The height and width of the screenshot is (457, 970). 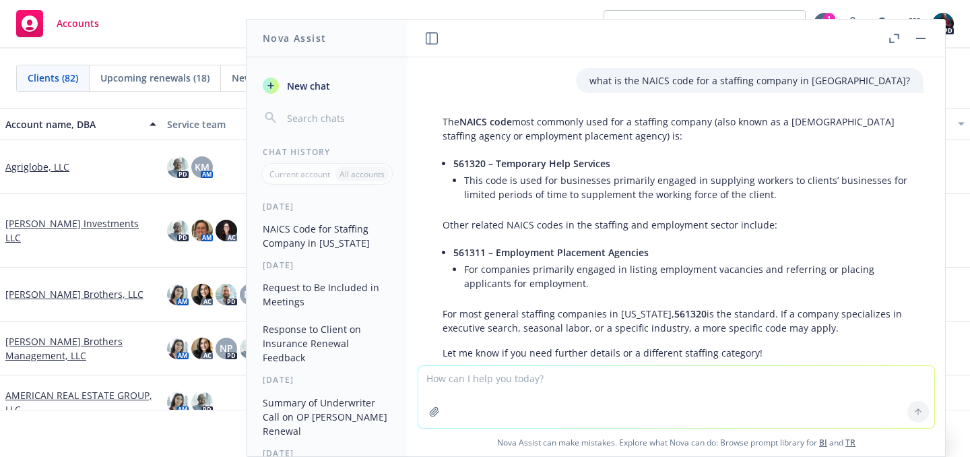 What do you see at coordinates (327, 152) in the screenshot?
I see `div: Chat History` at bounding box center [327, 152].